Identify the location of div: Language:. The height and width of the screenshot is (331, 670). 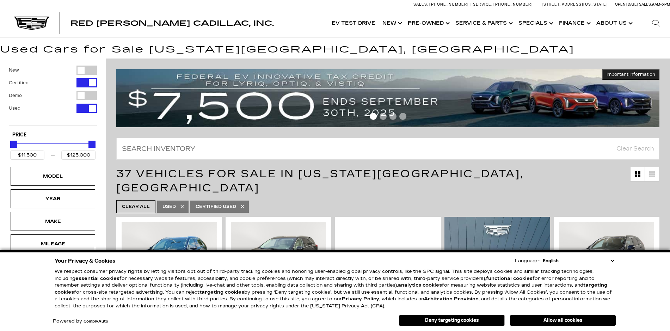
(527, 261).